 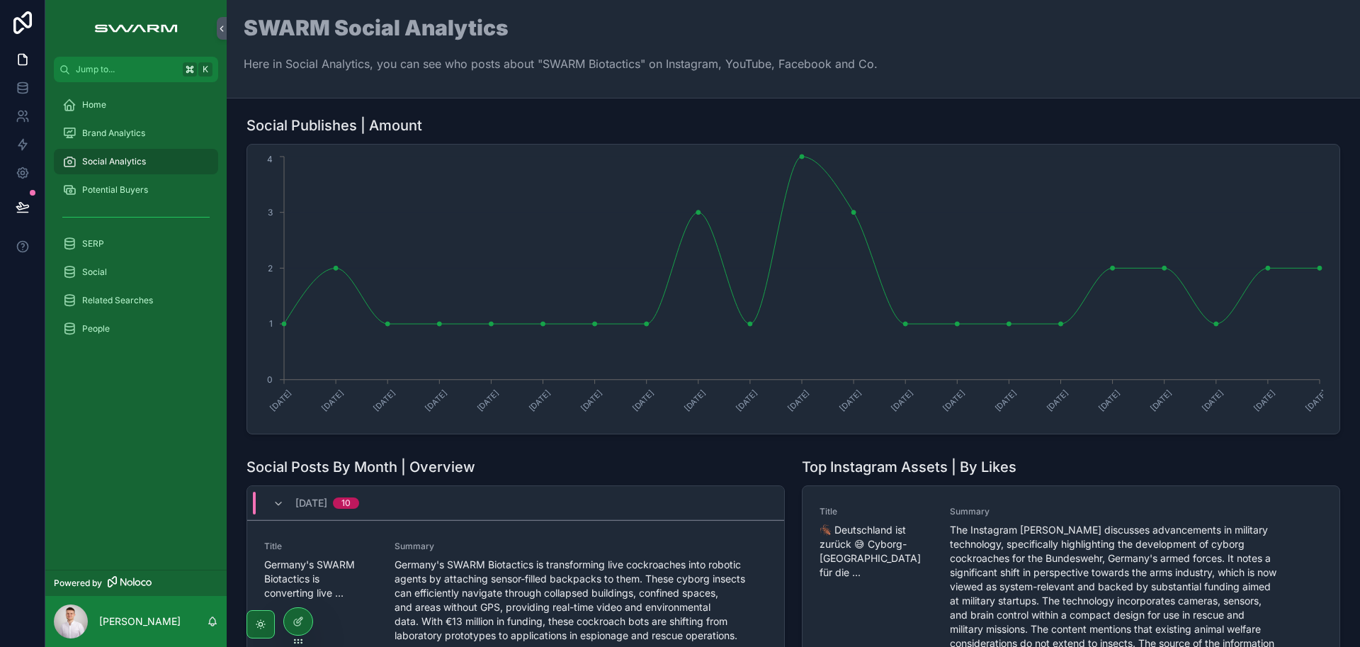 I want to click on span: Social Analytics, so click(x=114, y=161).